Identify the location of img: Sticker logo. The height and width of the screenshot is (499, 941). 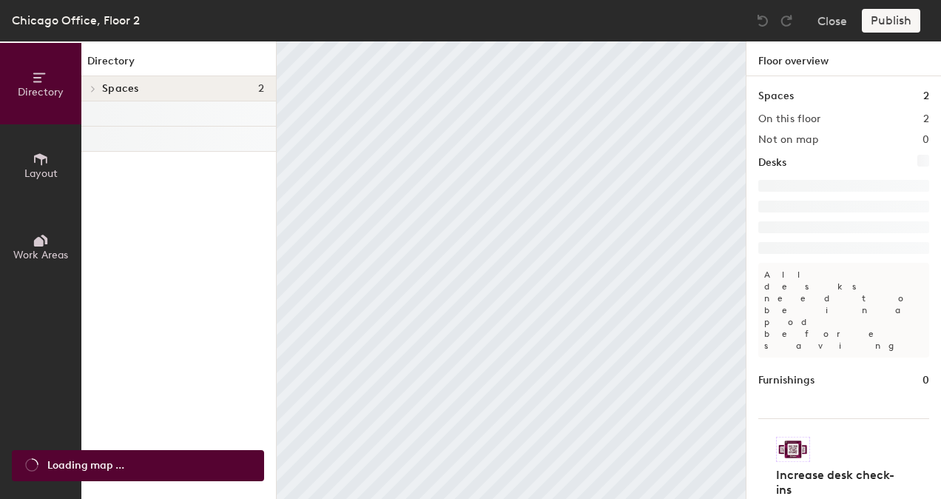
(793, 449).